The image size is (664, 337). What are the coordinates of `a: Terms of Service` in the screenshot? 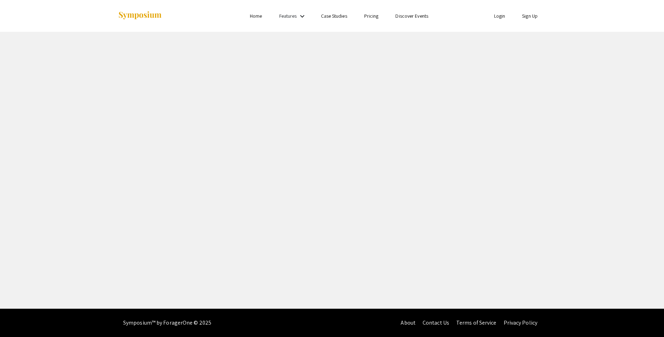 It's located at (476, 323).